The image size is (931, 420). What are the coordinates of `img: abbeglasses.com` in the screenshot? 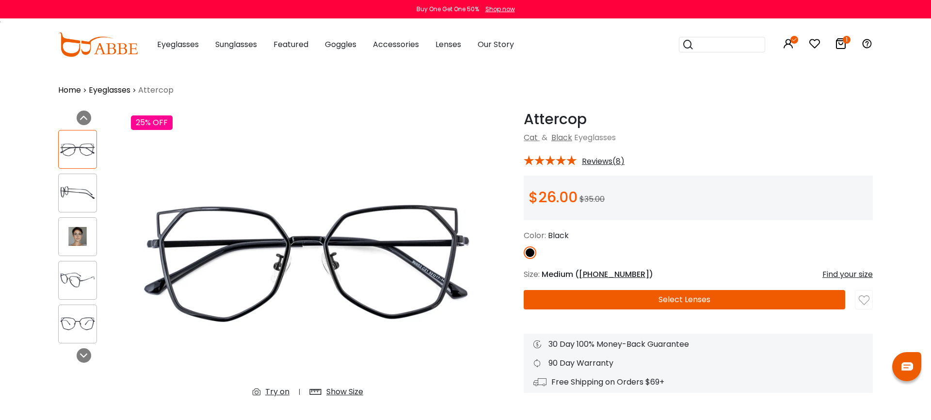 It's located at (98, 45).